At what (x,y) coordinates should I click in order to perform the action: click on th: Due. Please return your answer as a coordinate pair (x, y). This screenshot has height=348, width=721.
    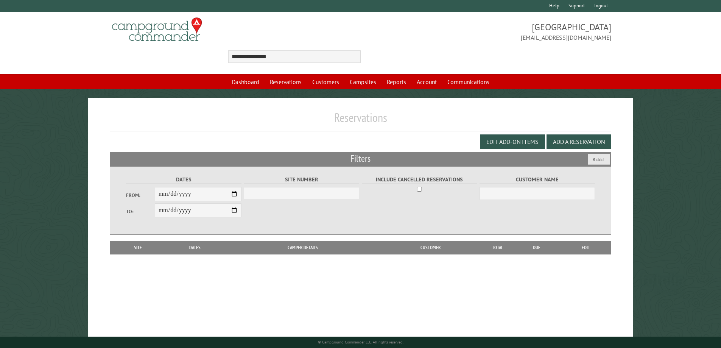
    Looking at the image, I should click on (536, 247).